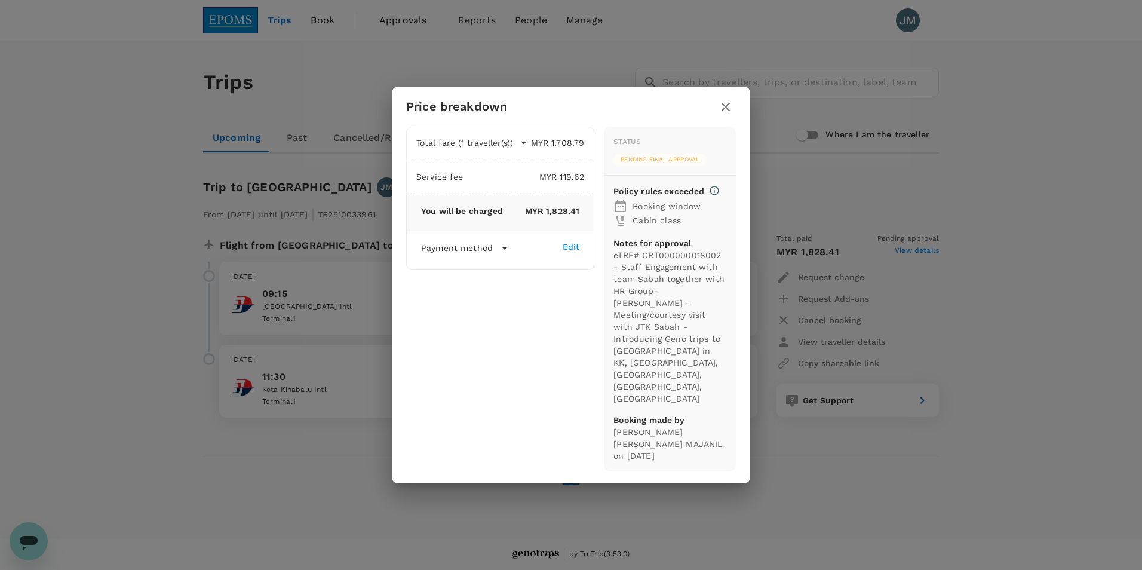 This screenshot has width=1142, height=570. I want to click on p: Service fee, so click(440, 177).